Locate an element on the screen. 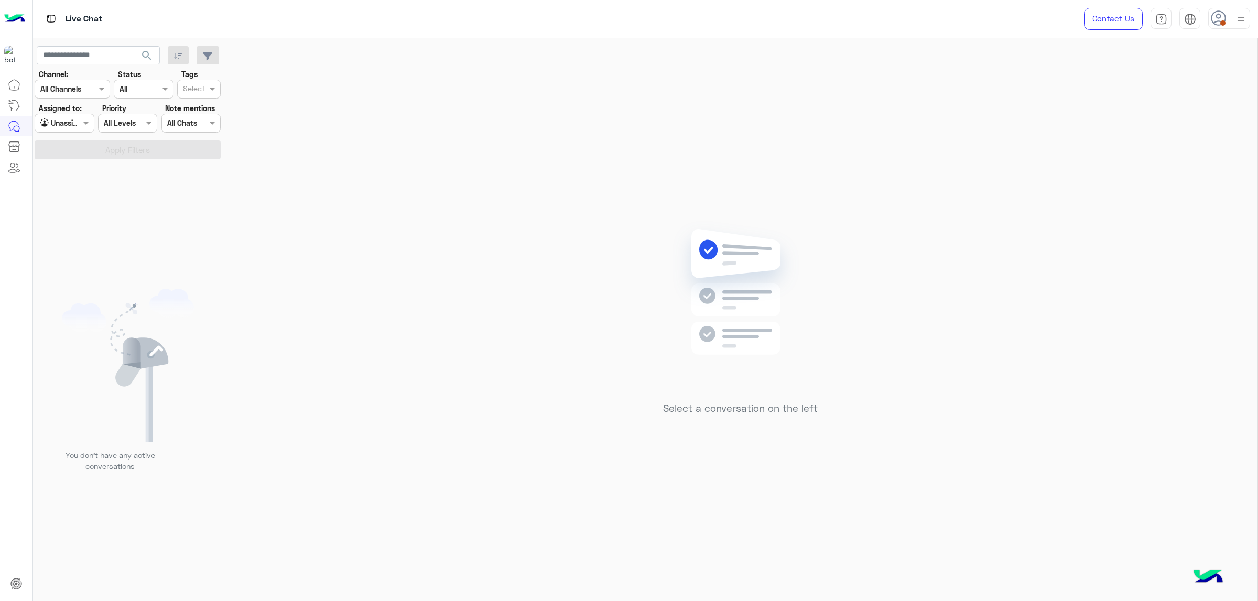  span: search is located at coordinates (147, 56).